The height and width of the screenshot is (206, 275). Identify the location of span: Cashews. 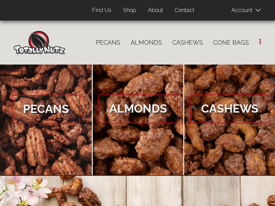
(230, 109).